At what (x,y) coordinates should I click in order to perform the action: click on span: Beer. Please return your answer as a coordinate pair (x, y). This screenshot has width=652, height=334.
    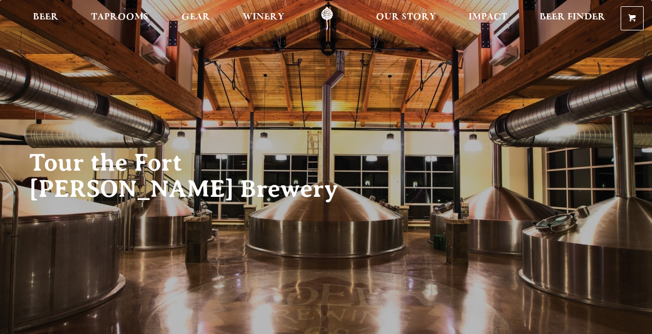
    Looking at the image, I should click on (45, 17).